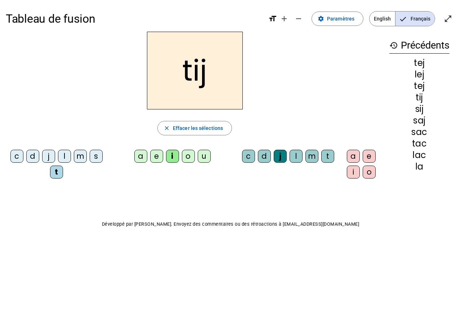 This screenshot has height=320, width=461. Describe the element at coordinates (420, 98) in the screenshot. I see `div: tij` at that location.